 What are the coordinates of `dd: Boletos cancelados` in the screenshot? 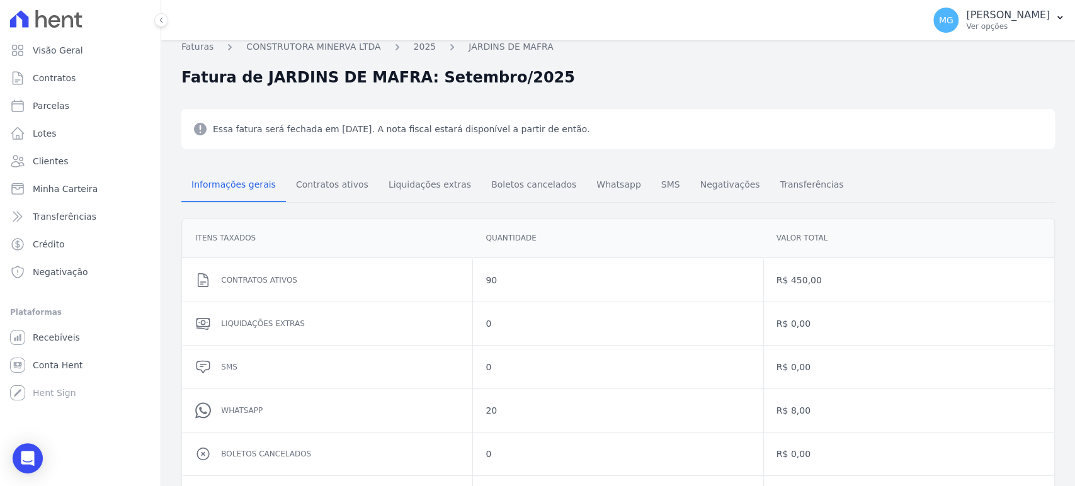 It's located at (340, 454).